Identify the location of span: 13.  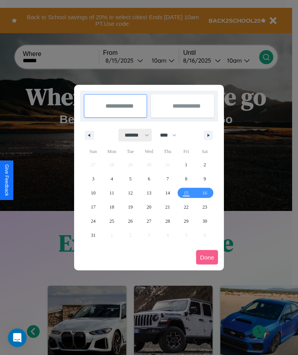
(149, 193).